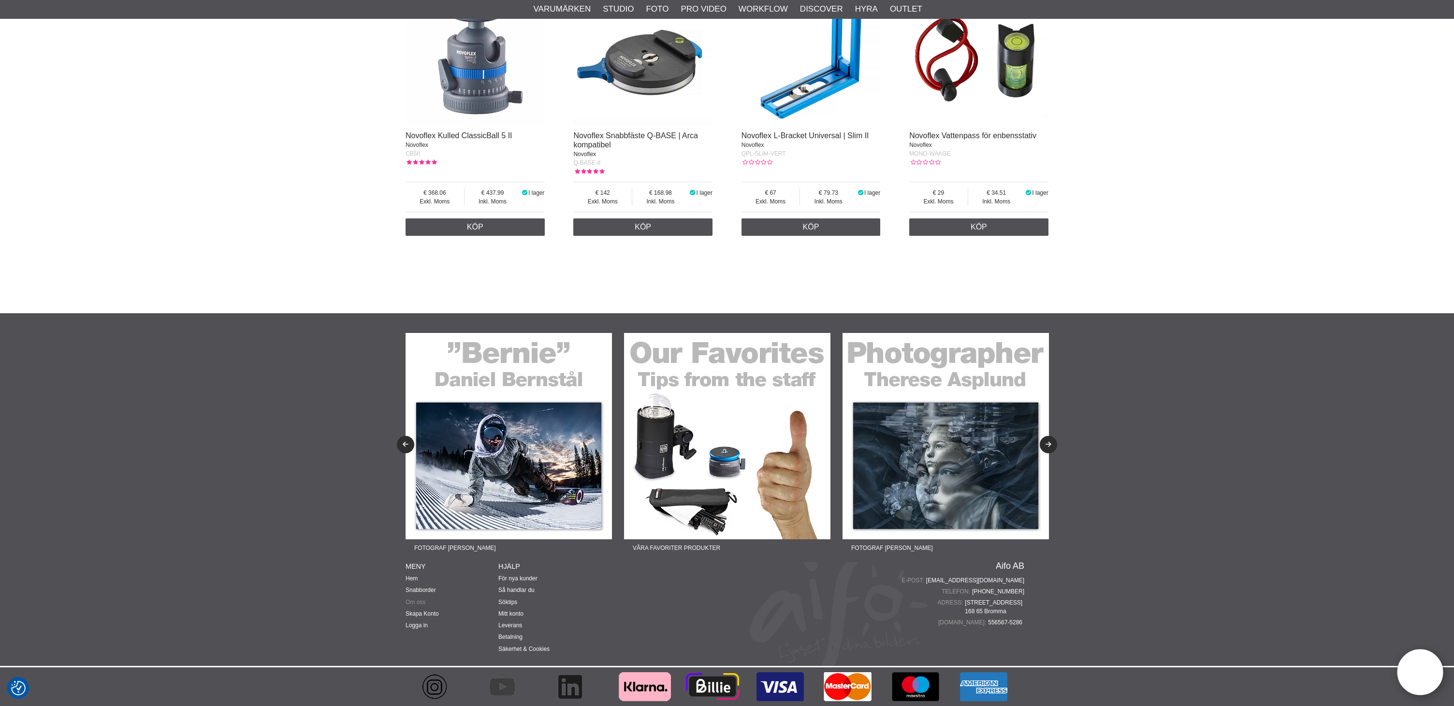  I want to click on a: Novoflex Snabbfäste Q-BASE | Arca kompatibel, so click(636, 140).